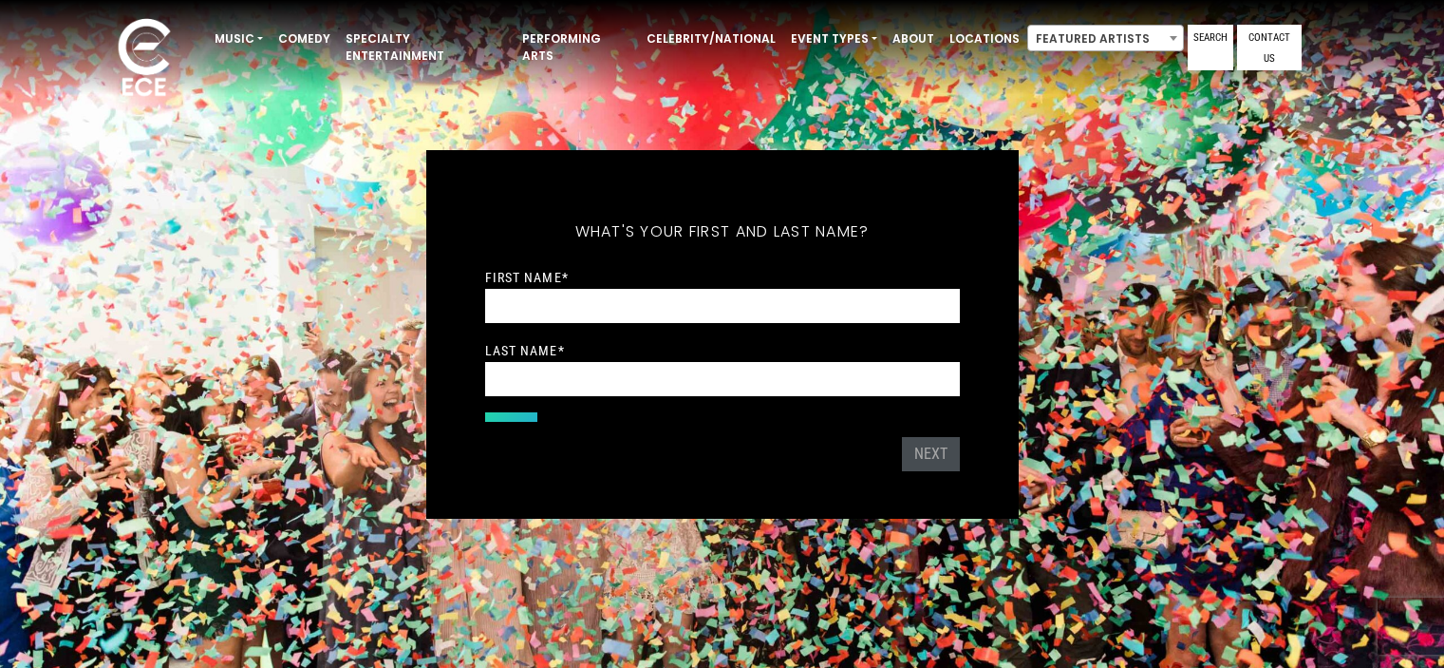 The width and height of the screenshot is (1444, 668). Describe the element at coordinates (304, 39) in the screenshot. I see `a: Comedy` at that location.